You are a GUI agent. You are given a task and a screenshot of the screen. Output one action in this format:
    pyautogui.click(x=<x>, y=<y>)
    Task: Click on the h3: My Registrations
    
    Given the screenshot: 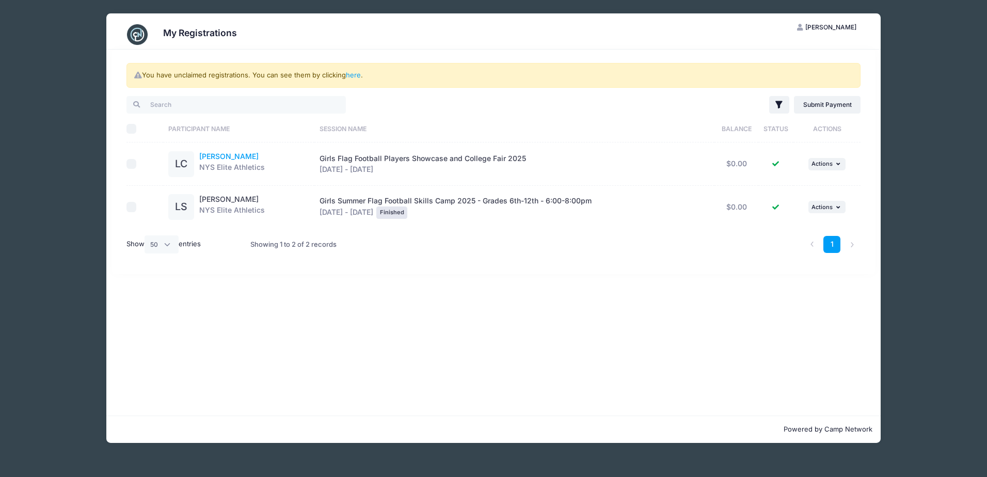 What is the action you would take?
    pyautogui.click(x=200, y=33)
    